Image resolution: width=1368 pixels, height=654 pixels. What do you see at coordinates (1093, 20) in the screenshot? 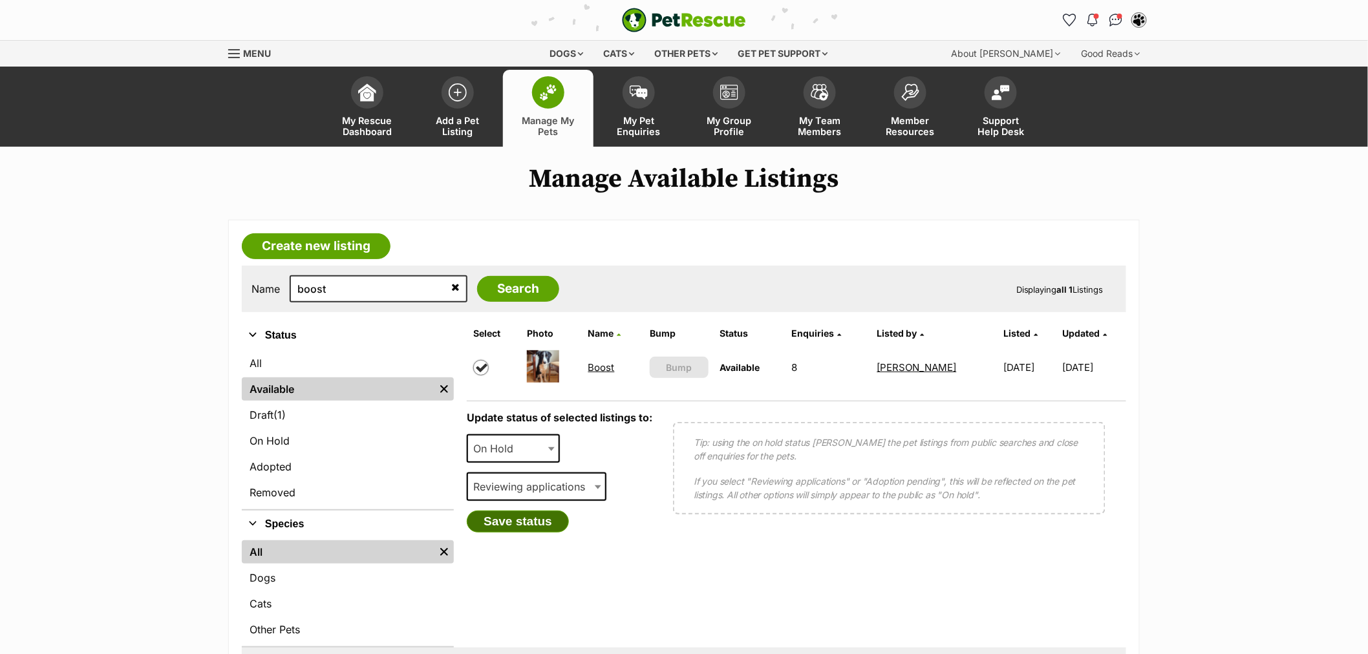
I see `button: Notifications` at bounding box center [1093, 20].